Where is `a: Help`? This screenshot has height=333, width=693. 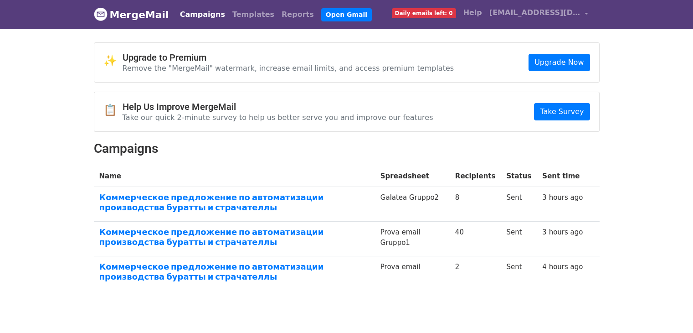 a: Help is located at coordinates (473, 13).